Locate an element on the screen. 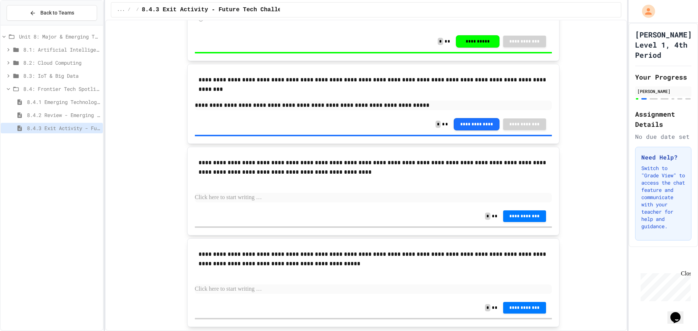 This screenshot has width=698, height=331. h3: Need Help? is located at coordinates (663, 157).